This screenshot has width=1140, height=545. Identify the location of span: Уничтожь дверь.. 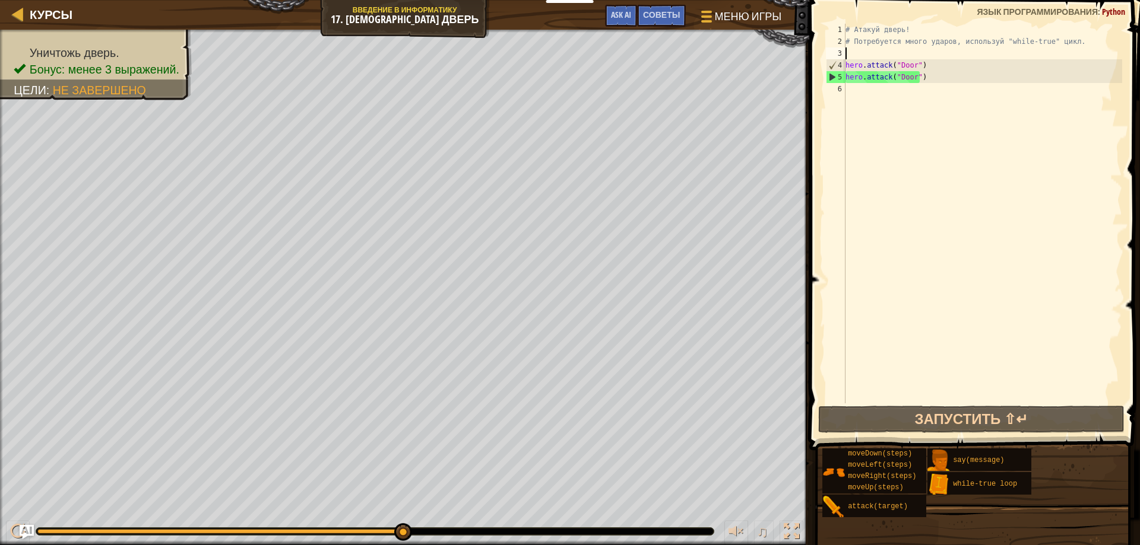
(74, 53).